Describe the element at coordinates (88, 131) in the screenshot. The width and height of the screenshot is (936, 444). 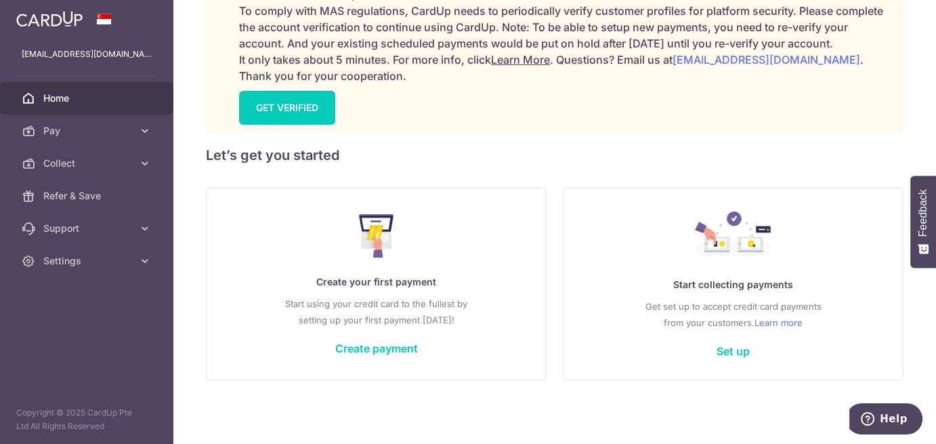
I see `span: Pay` at that location.